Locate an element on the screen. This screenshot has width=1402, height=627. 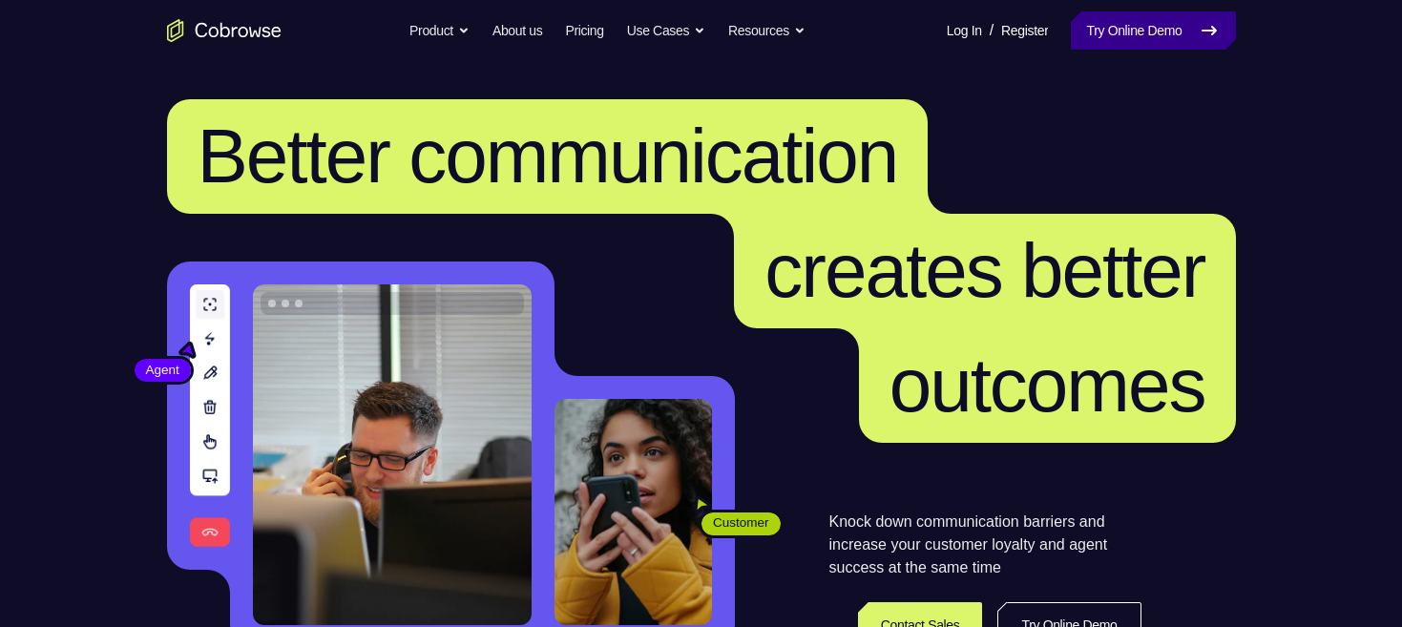
a: Register is located at coordinates (1024, 31).